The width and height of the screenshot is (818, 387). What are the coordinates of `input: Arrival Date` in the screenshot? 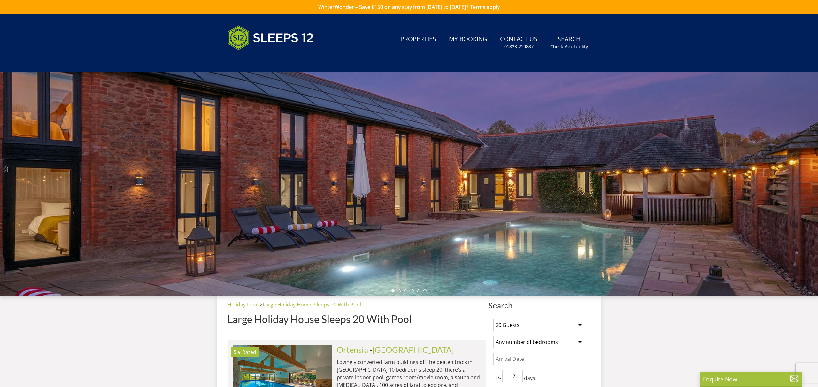 It's located at (539, 359).